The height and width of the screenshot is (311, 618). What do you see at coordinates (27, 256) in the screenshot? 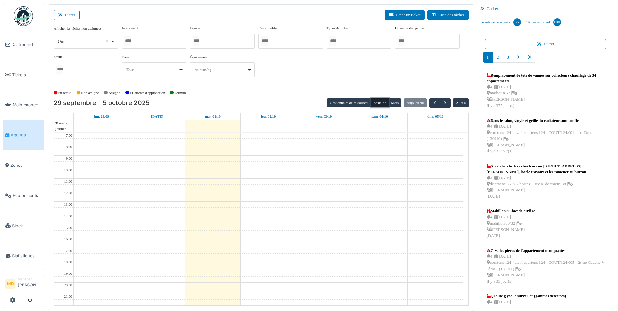
I see `span: Statistiques` at bounding box center [27, 256].